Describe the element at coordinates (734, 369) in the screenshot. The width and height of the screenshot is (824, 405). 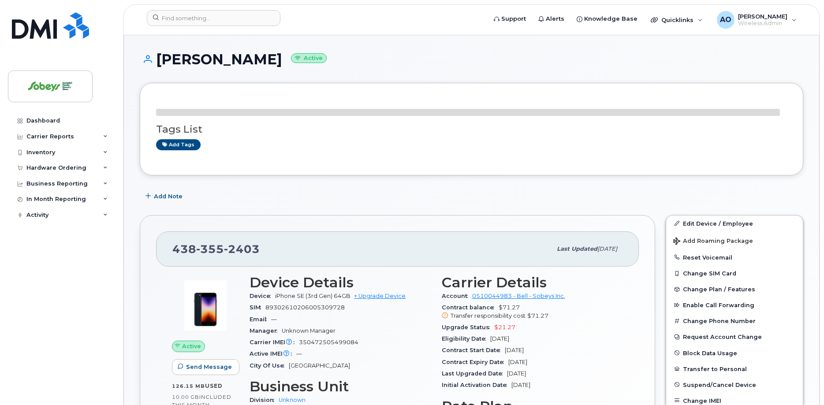
I see `button: Transfer to Personal` at that location.